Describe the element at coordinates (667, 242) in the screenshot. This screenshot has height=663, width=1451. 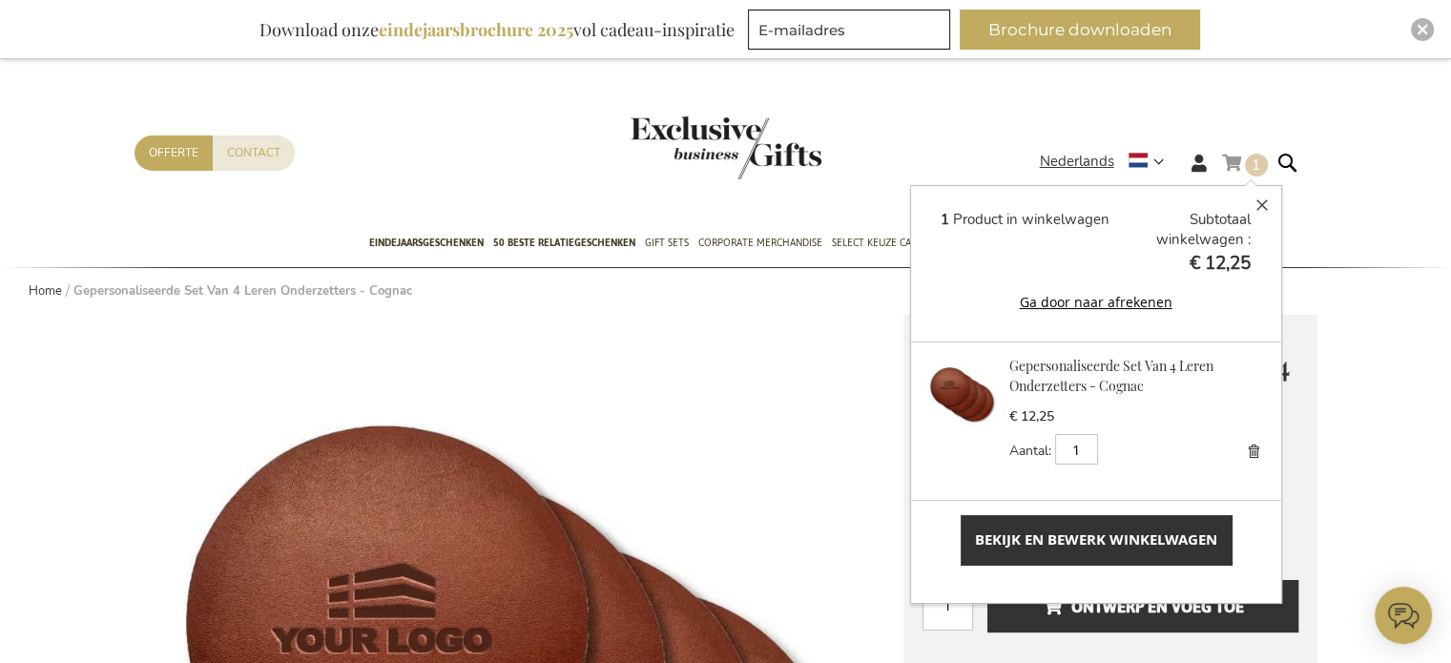
I see `span: Gift Sets` at that location.